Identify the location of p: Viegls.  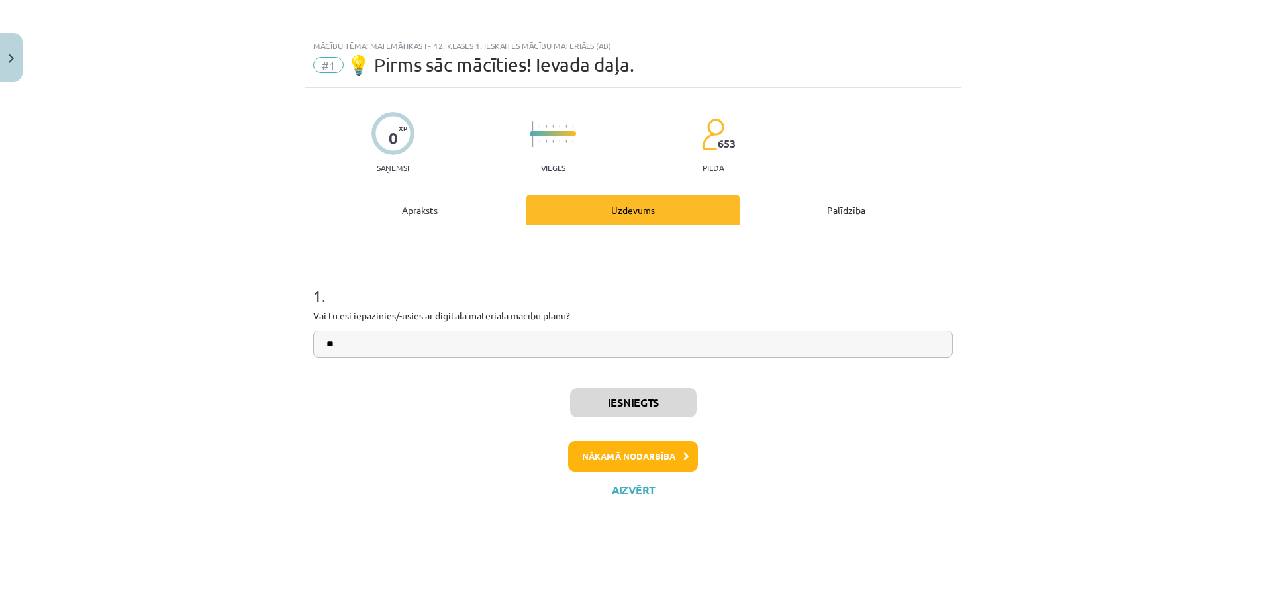
(553, 167).